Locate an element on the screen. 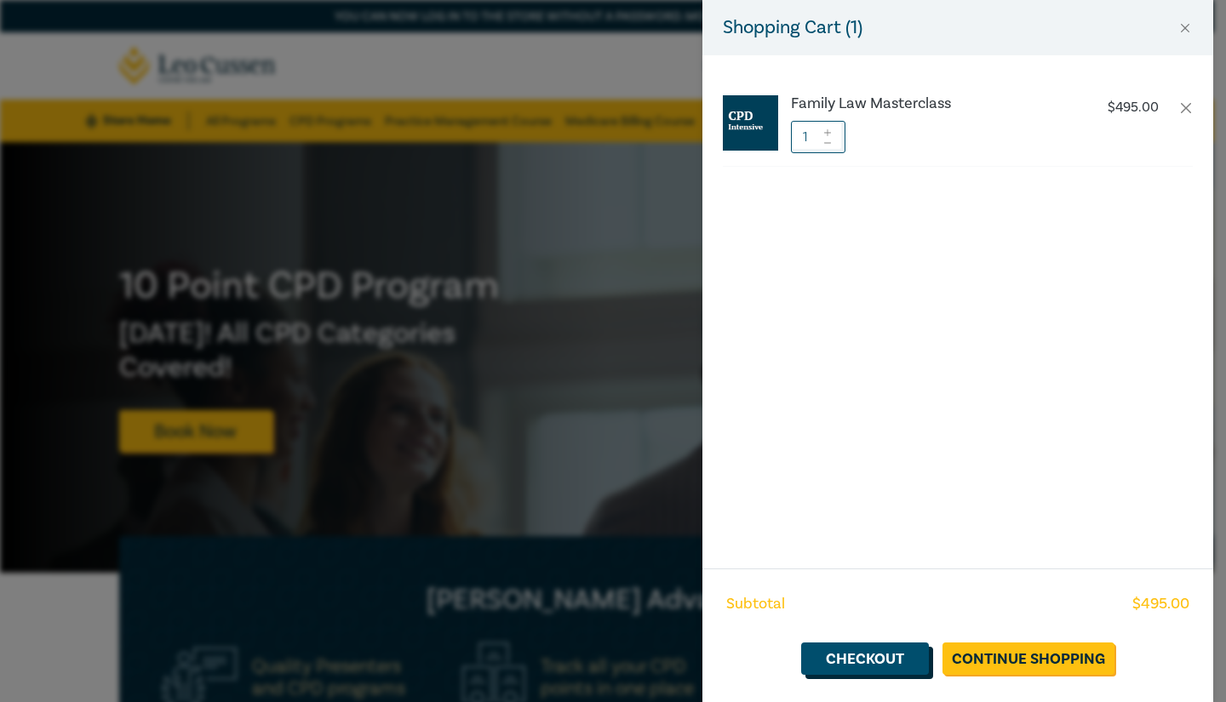 Image resolution: width=1226 pixels, height=702 pixels. p: $ 495.00 is located at coordinates (1133, 107).